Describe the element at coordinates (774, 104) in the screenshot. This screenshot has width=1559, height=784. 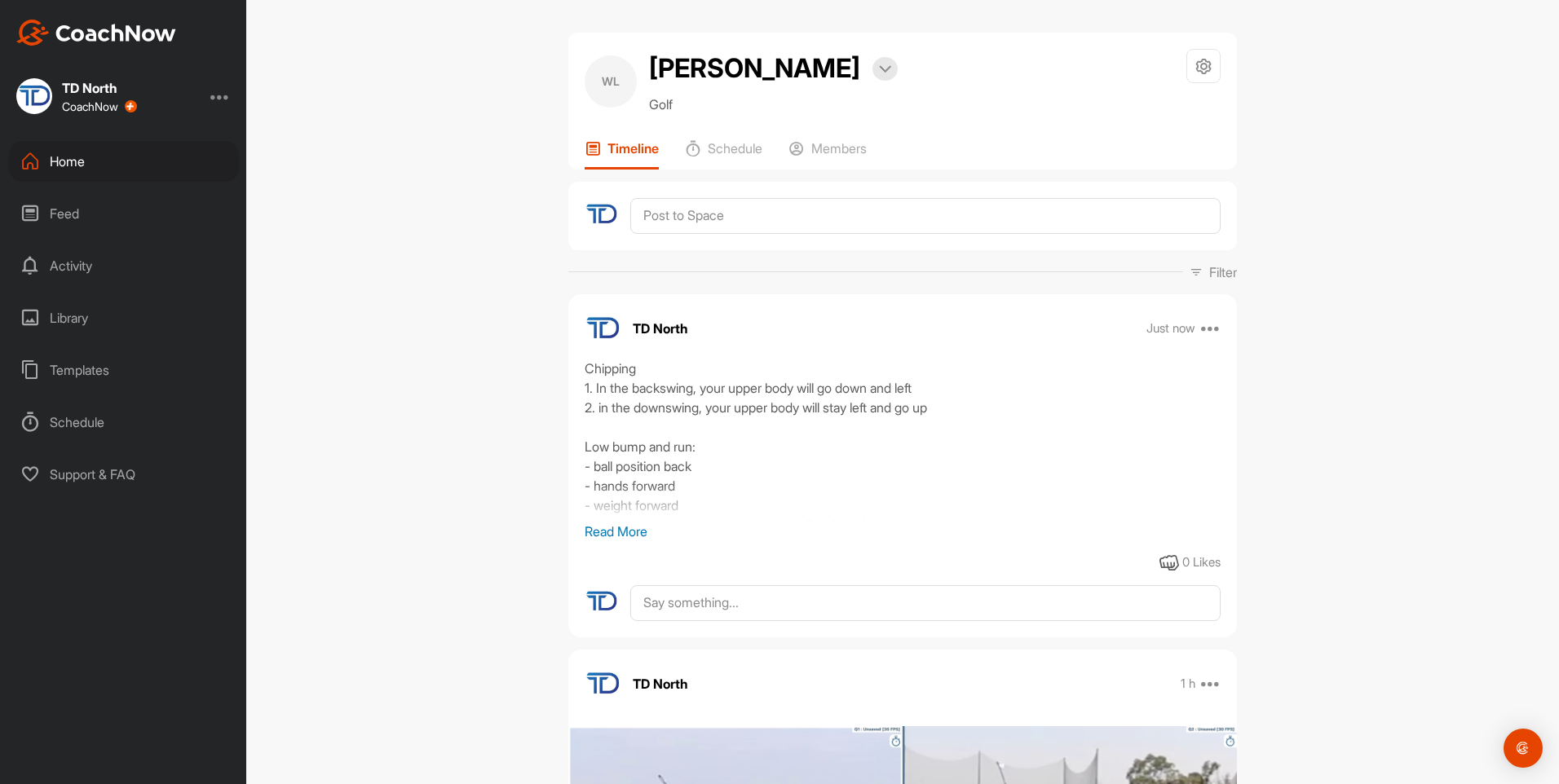
I see `p: Golf` at that location.